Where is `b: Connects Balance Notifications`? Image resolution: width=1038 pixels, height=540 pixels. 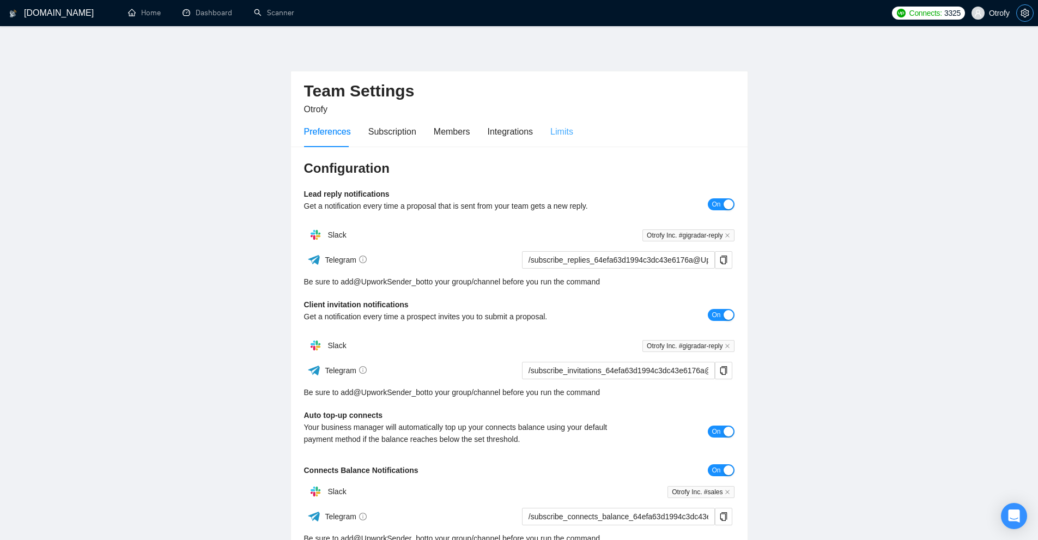 b: Connects Balance Notifications is located at coordinates (361, 470).